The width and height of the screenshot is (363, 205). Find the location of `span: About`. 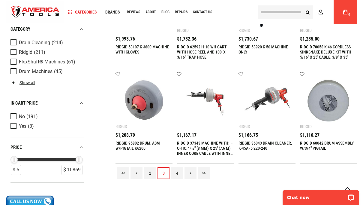

span: About is located at coordinates (151, 12).